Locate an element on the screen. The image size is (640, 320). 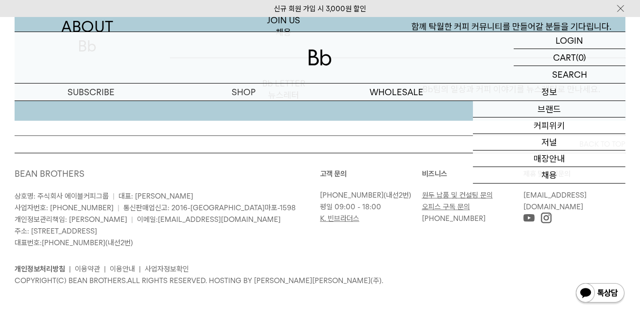
a: 저널 is located at coordinates (549, 142).